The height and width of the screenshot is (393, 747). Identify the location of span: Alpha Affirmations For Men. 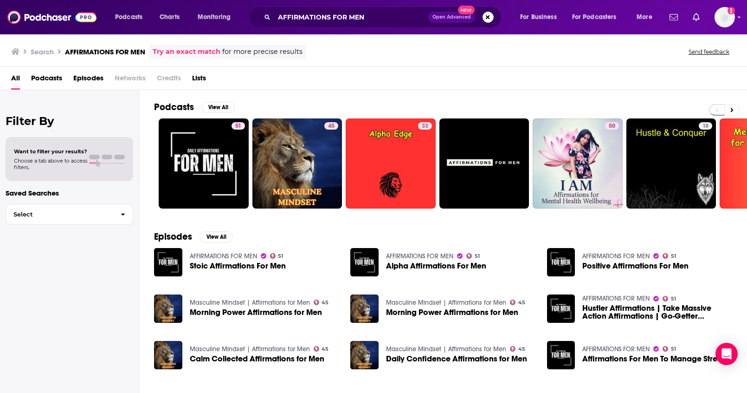
(436, 265).